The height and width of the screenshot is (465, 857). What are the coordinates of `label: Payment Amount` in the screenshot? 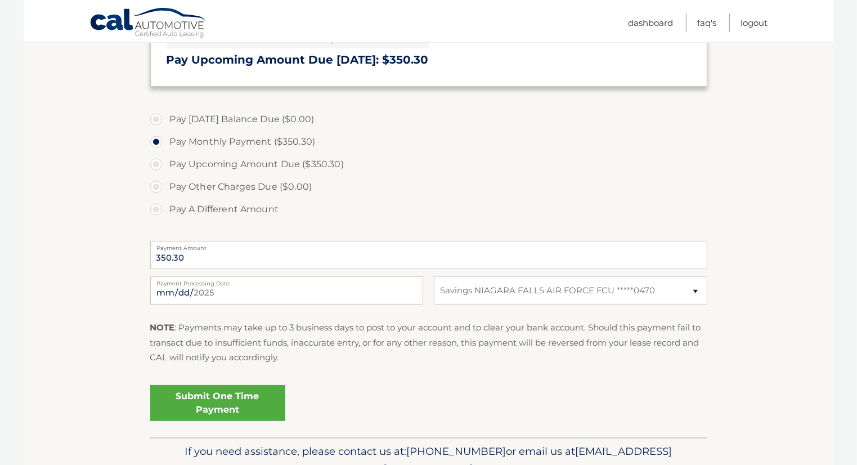 It's located at (429, 245).